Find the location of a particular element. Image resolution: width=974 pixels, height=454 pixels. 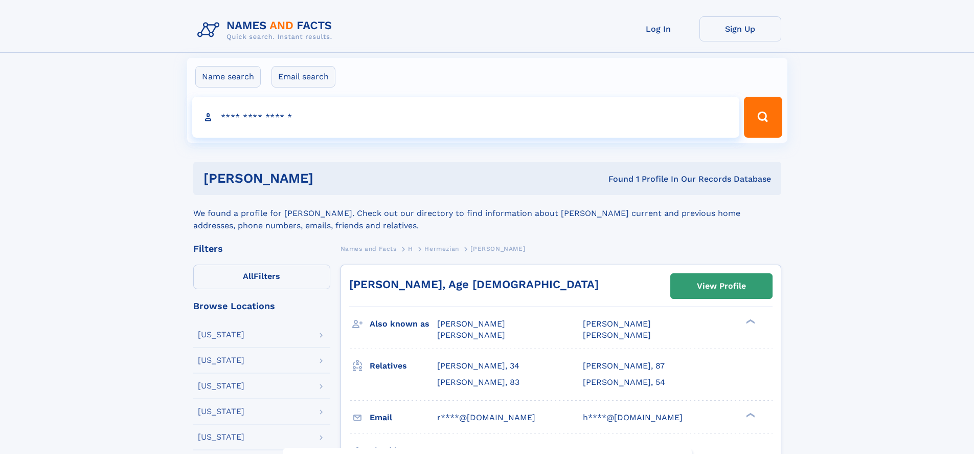

span: Hermezian is located at coordinates (441, 248).